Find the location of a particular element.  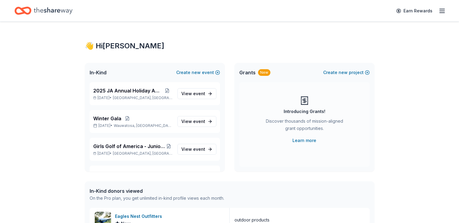

button: Createnewproject is located at coordinates (346, 72).